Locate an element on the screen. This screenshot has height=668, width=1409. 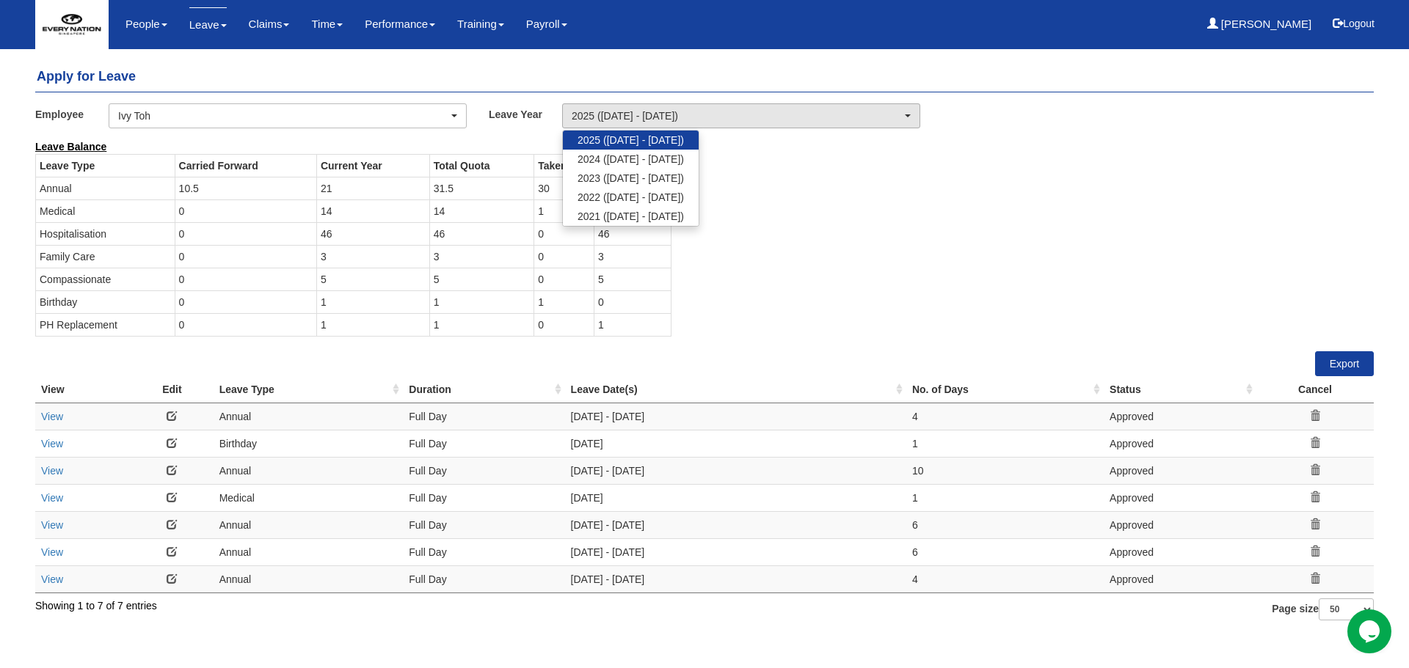
a: Performance is located at coordinates (400, 24).